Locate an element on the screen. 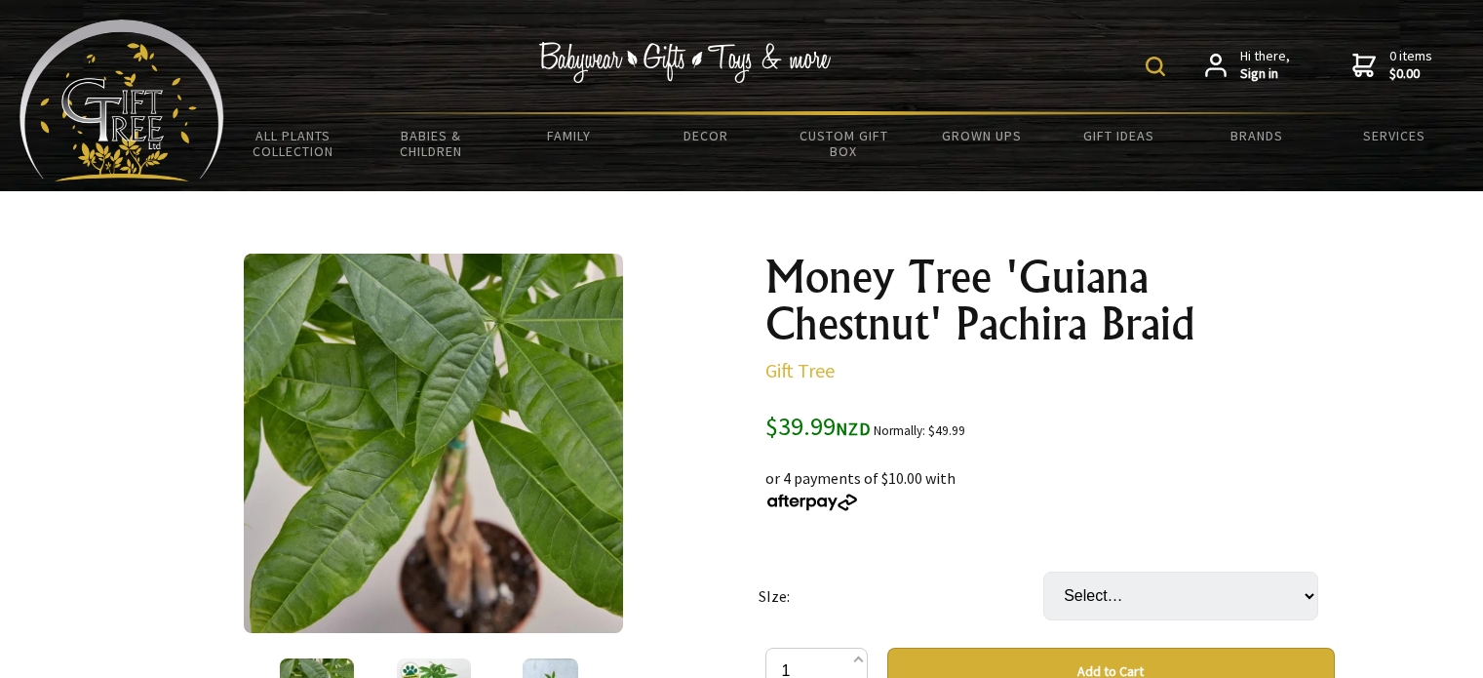  img: Afterpay is located at coordinates (812, 502).